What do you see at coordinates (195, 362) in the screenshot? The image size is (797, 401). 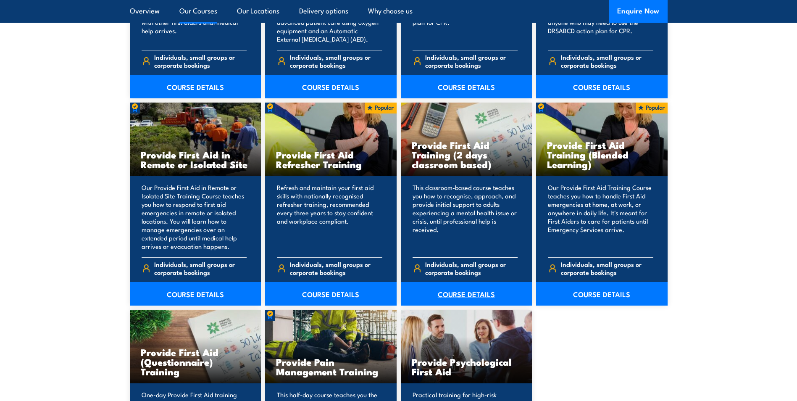 I see `h3: Provide First Aid (Questionnaire) Training` at bounding box center [195, 362].